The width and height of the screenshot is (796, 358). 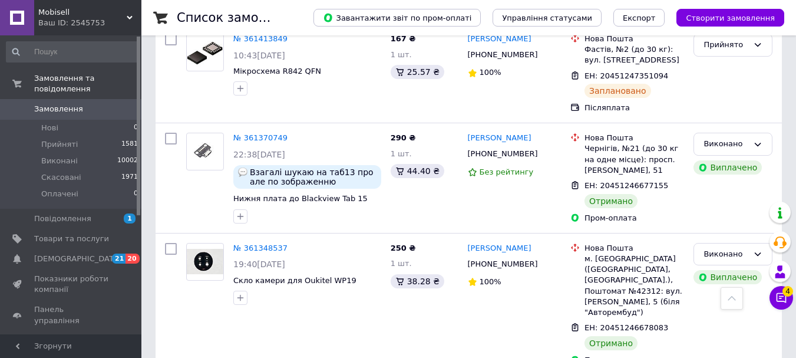 I want to click on div: 38.28 ₴, so click(x=417, y=281).